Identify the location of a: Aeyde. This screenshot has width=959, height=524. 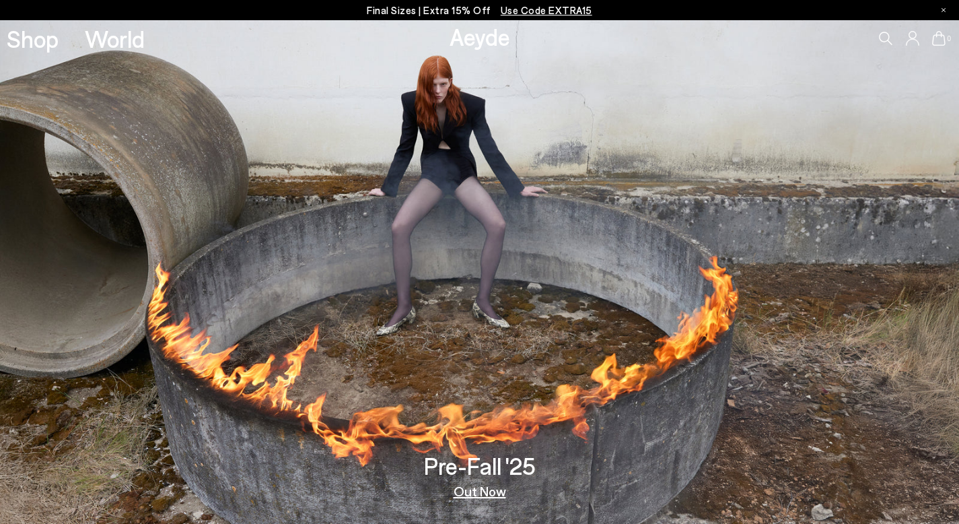
(480, 36).